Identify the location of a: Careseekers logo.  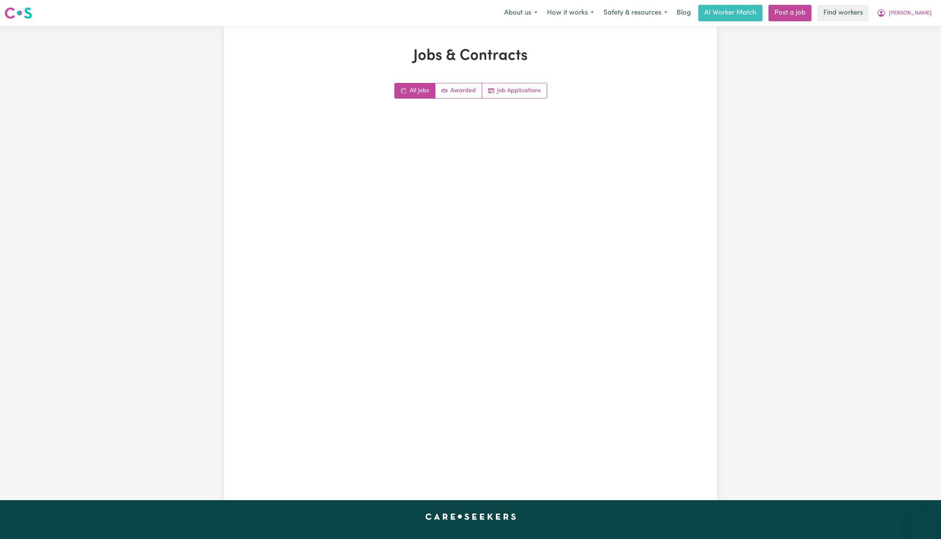
(18, 13).